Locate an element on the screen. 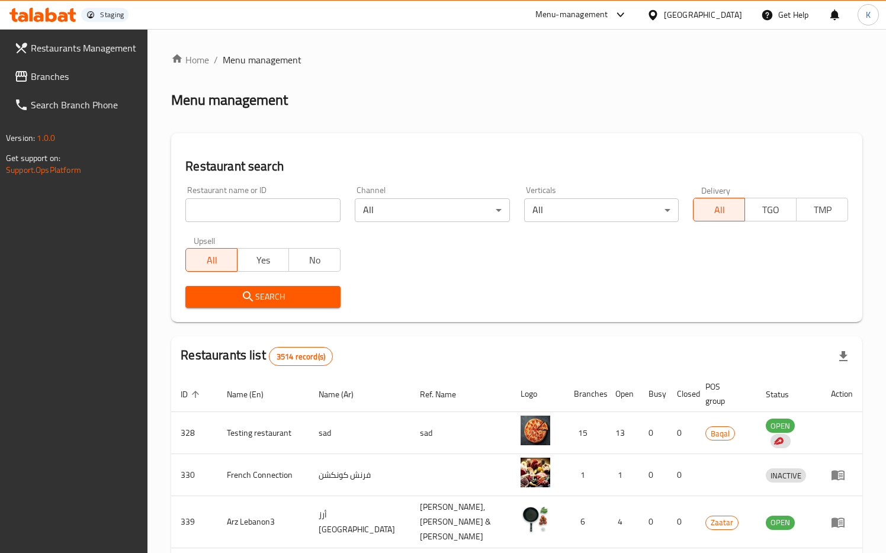 Image resolution: width=886 pixels, height=553 pixels. span: TGO is located at coordinates (771, 210).